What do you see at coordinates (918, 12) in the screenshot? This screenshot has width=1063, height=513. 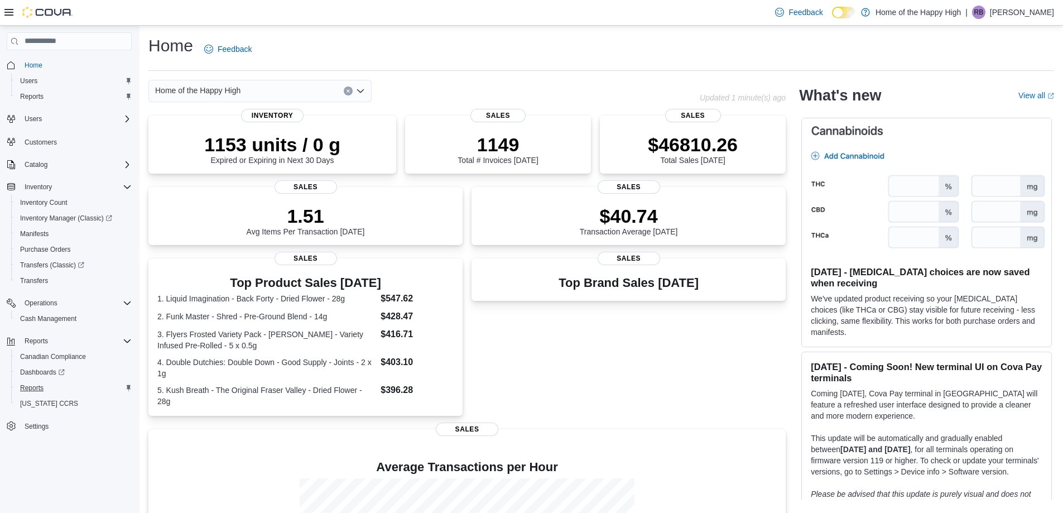 I see `p: Home of the Happy High` at bounding box center [918, 12].